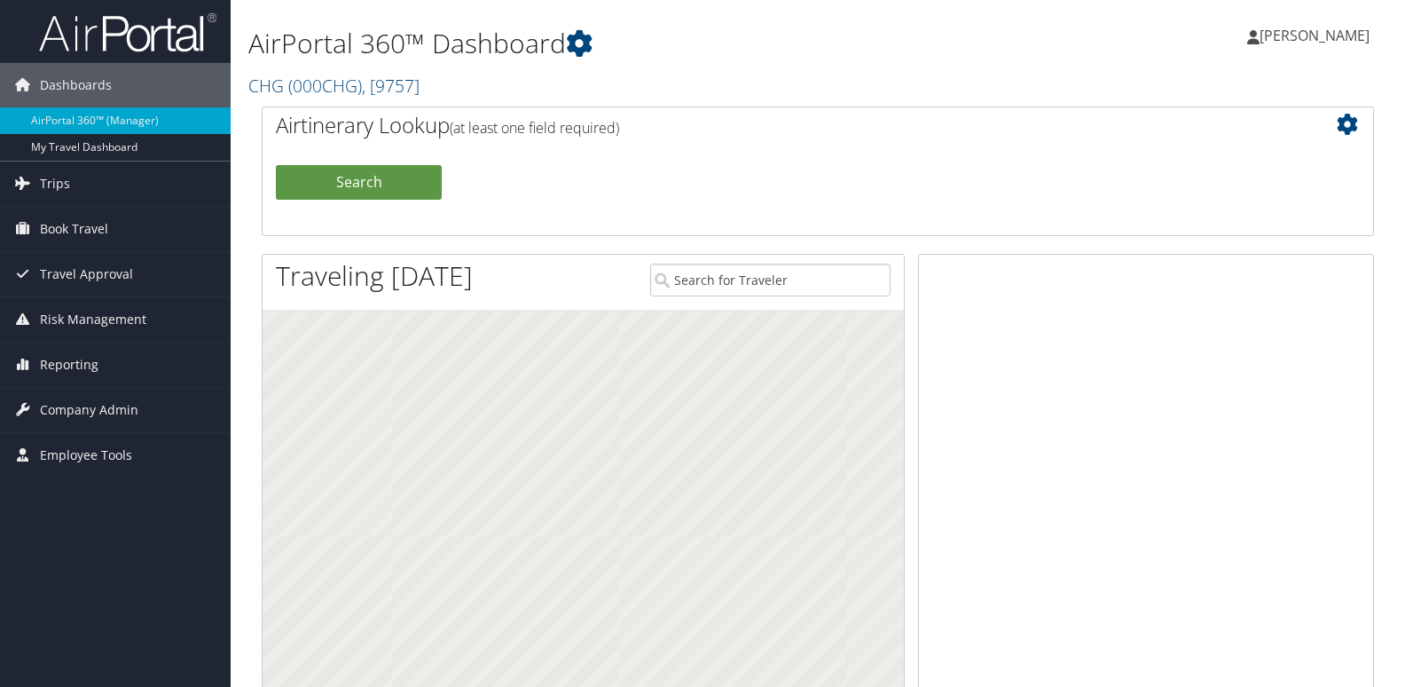 This screenshot has height=687, width=1405. I want to click on span: Reporting, so click(69, 365).